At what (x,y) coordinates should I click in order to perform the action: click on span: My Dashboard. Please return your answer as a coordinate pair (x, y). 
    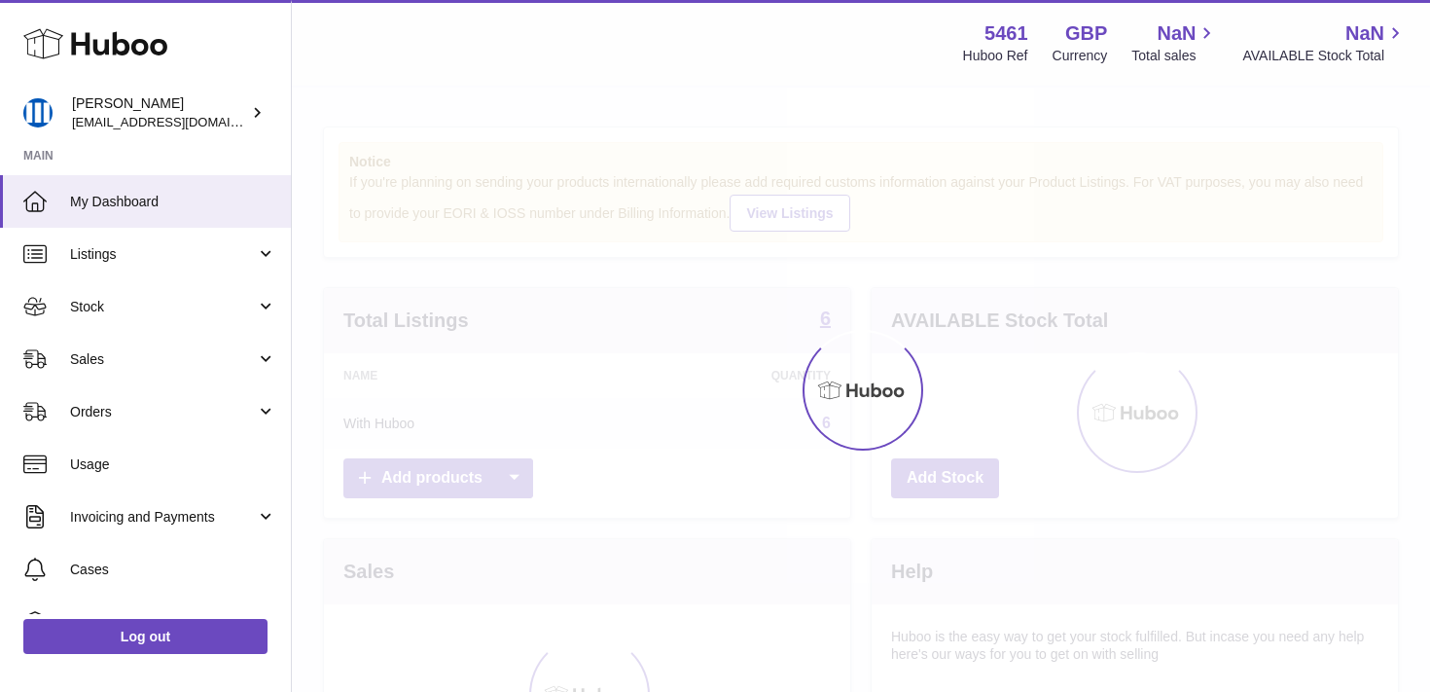
    Looking at the image, I should click on (173, 201).